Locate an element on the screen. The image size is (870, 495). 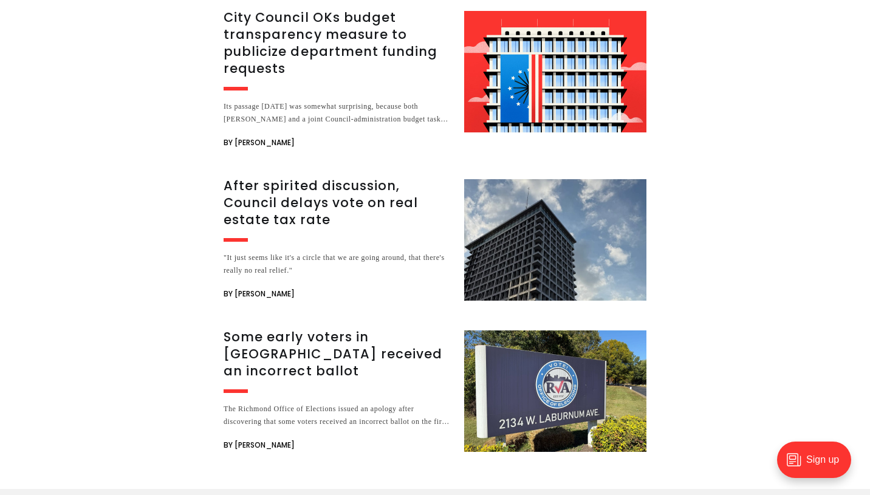
div: The Richmond Office of Elections issued an apology after discovering that some voters received an... is located at coordinates (337, 416).